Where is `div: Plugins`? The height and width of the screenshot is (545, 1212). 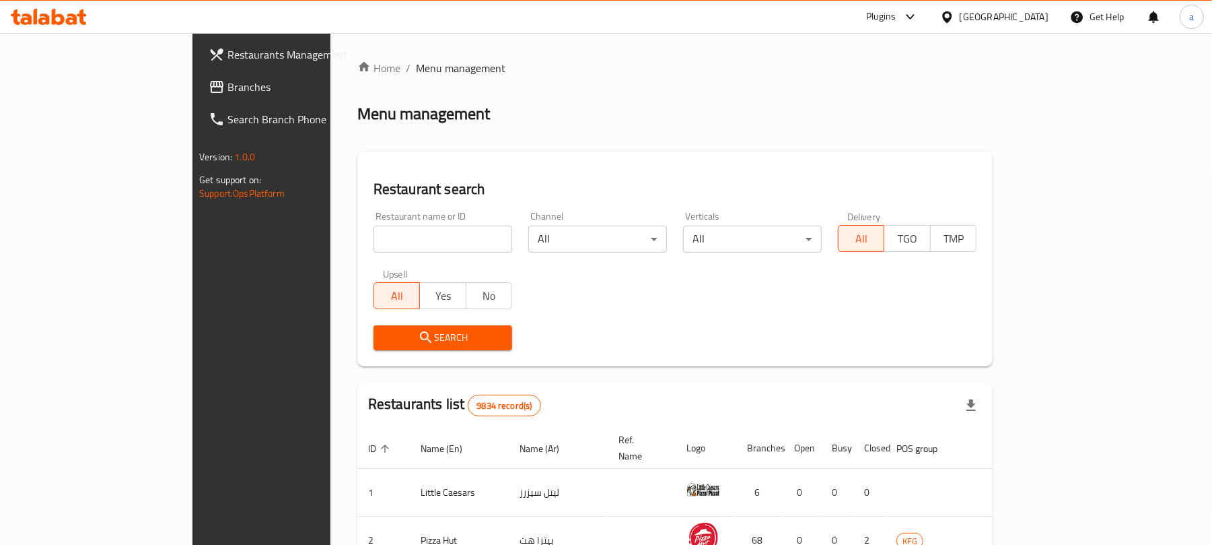
div: Plugins is located at coordinates (881, 17).